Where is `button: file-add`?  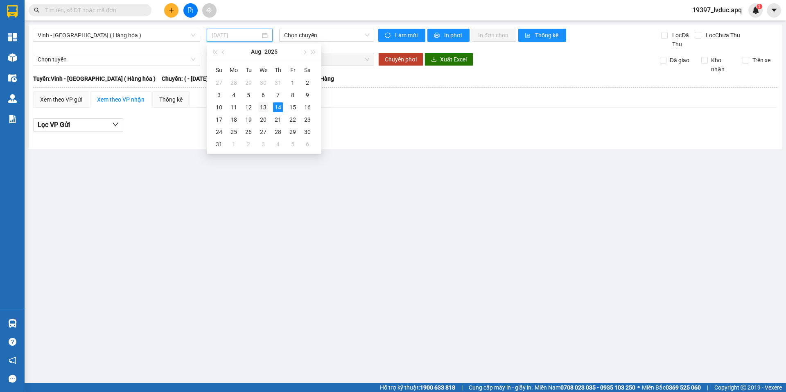
button: file-add is located at coordinates (190, 10).